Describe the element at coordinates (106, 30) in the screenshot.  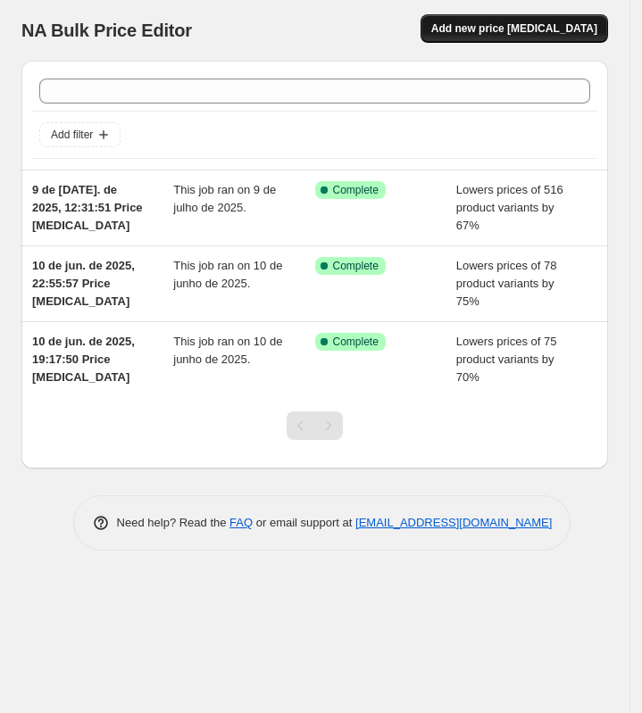
I see `span: NA Bulk Price Editor` at that location.